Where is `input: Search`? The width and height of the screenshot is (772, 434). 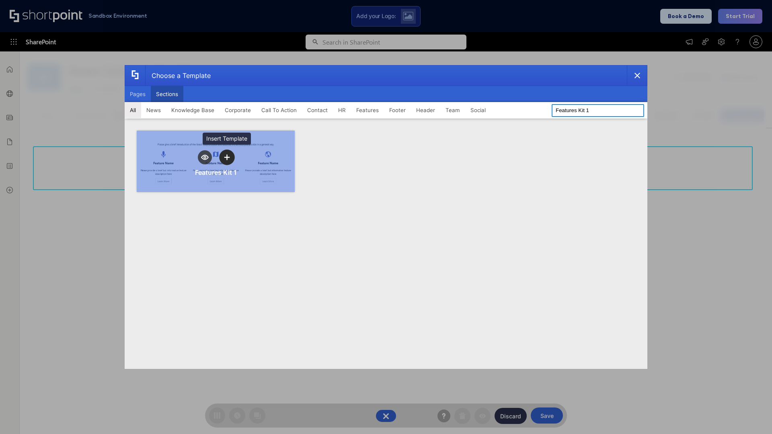
input: Search is located at coordinates (598, 111).